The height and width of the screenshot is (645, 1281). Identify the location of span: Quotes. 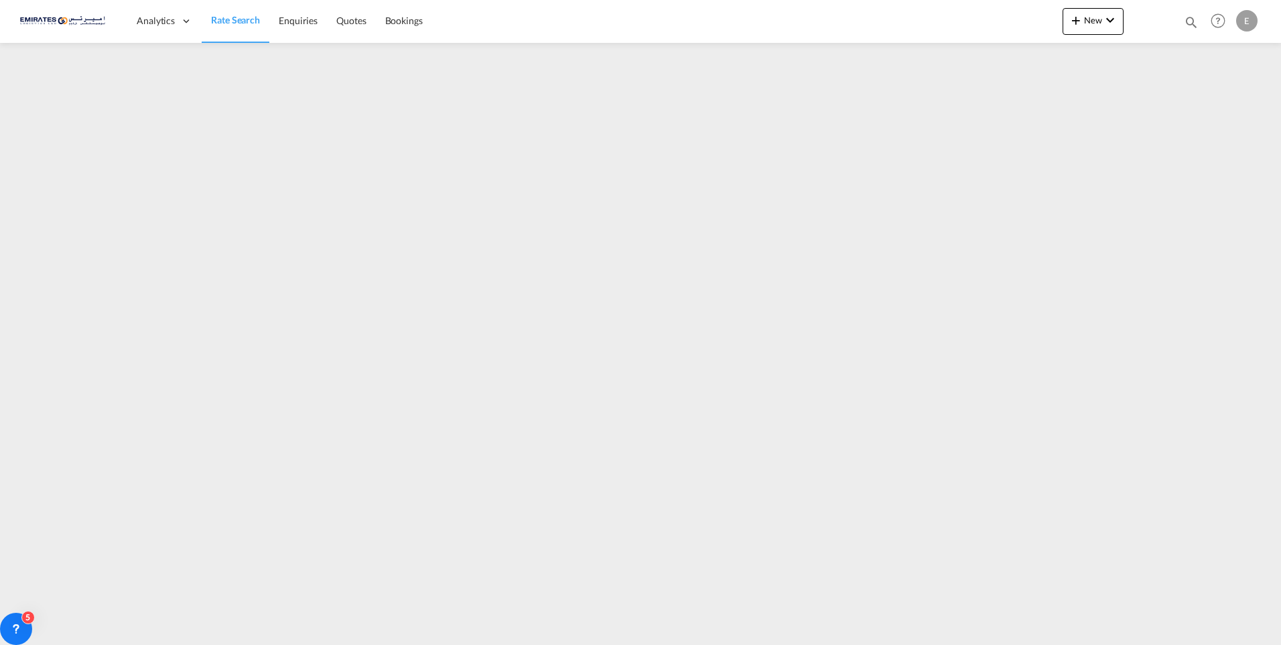
(351, 20).